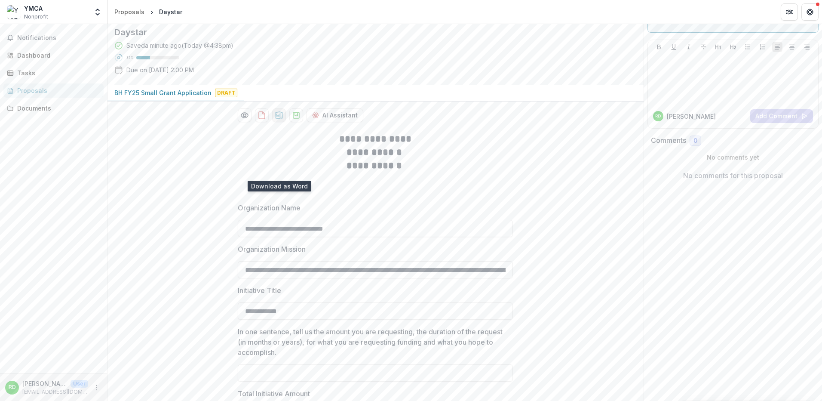 The width and height of the screenshot is (822, 401). What do you see at coordinates (36, 8) in the screenshot?
I see `div: YMCA` at bounding box center [36, 8].